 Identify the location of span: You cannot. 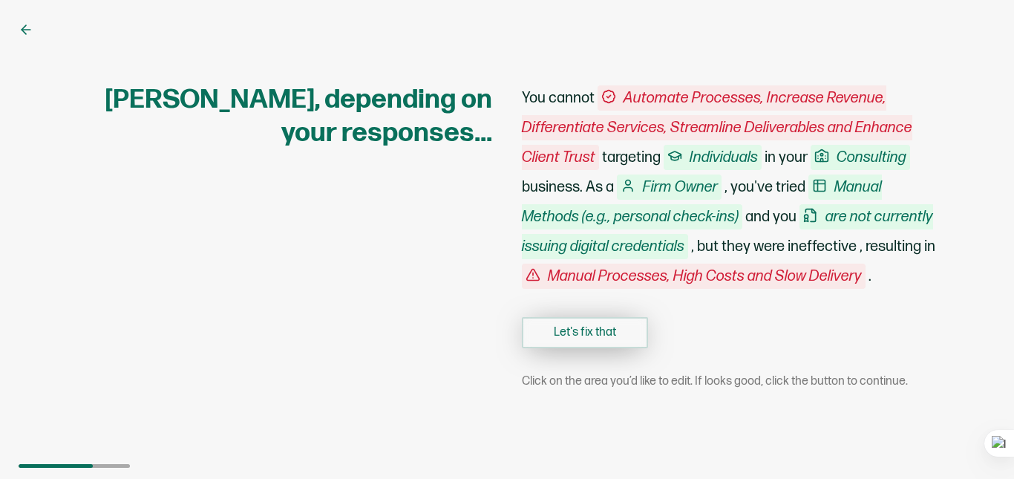
(558, 98).